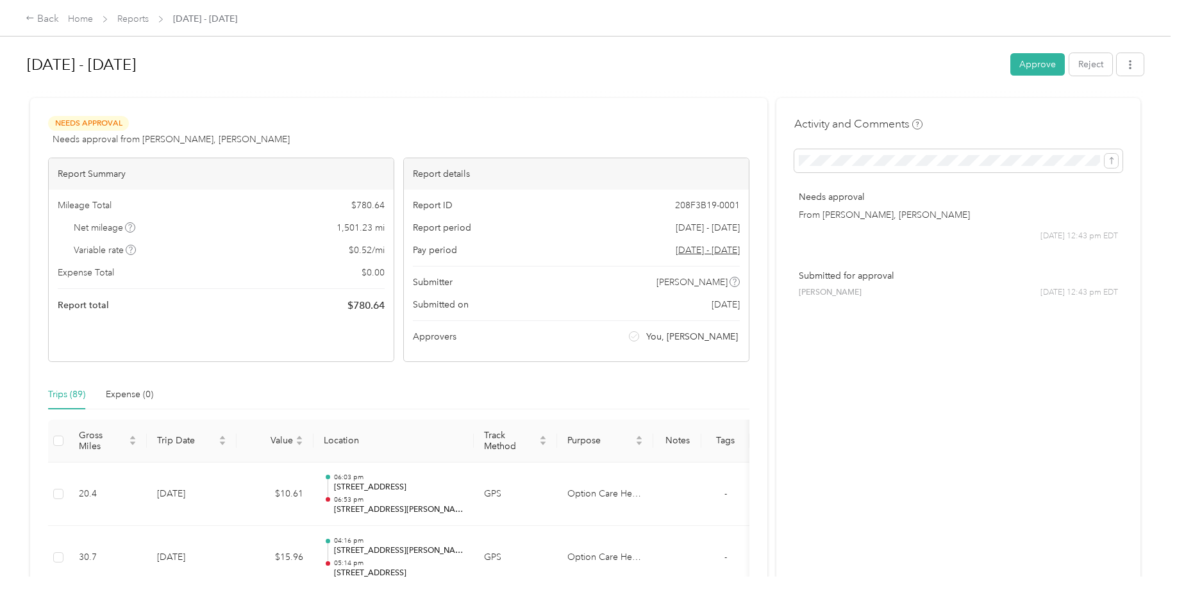  Describe the element at coordinates (221, 174) in the screenshot. I see `div: Report Summary` at that location.